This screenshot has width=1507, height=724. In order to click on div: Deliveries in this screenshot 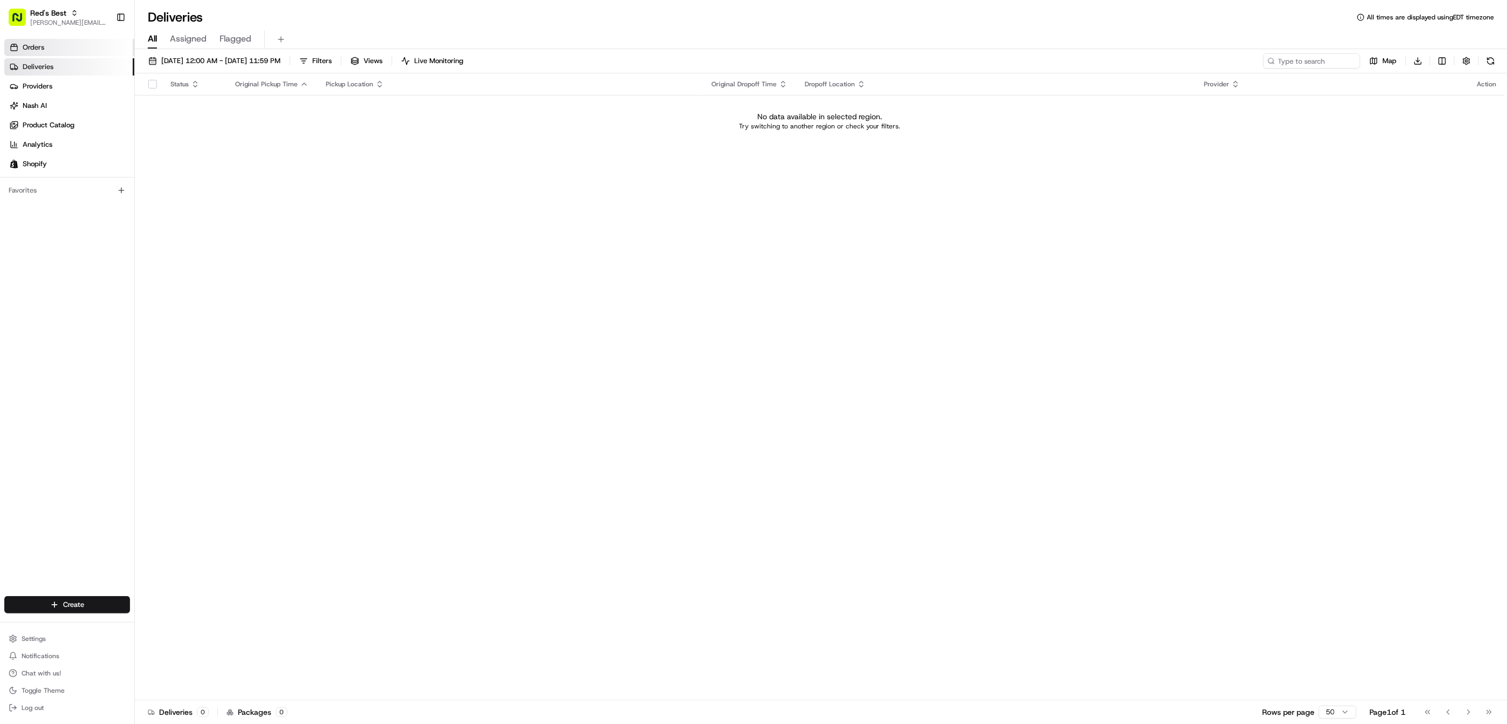, I will do `click(178, 712)`.